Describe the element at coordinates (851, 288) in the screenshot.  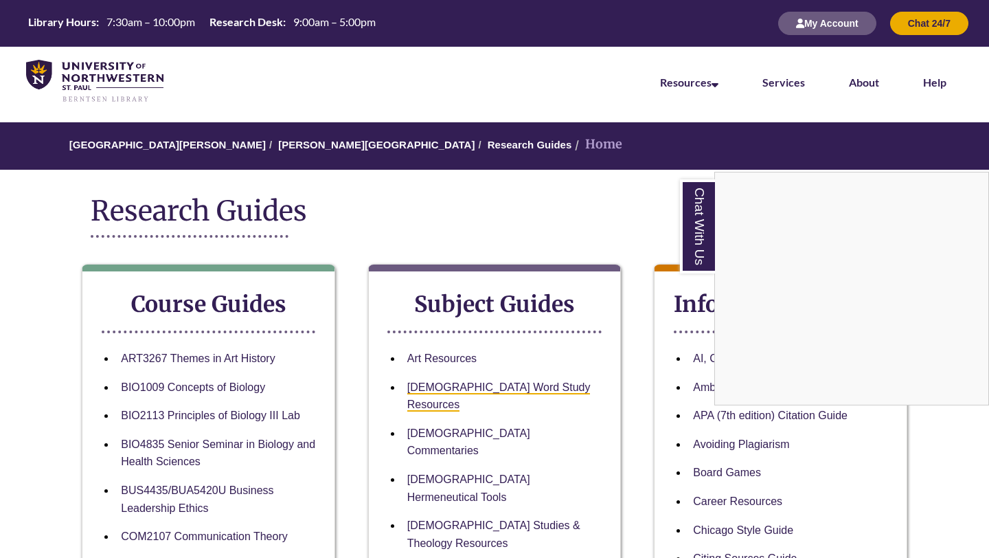
I see `div: Chat With Us` at that location.